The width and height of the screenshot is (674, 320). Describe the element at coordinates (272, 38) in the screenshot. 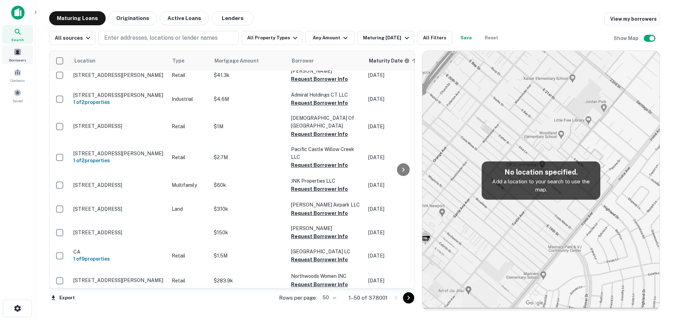

I see `button: All Property Types` at that location.